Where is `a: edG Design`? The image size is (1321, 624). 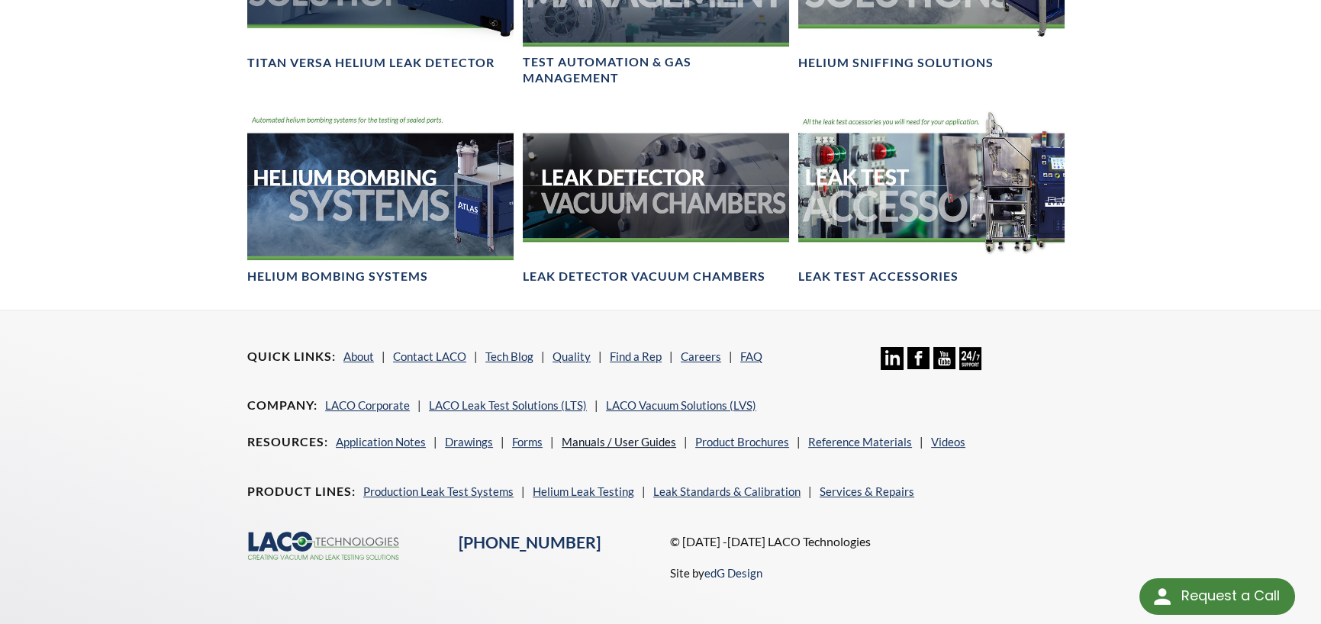
a: edG Design is located at coordinates (732, 573).